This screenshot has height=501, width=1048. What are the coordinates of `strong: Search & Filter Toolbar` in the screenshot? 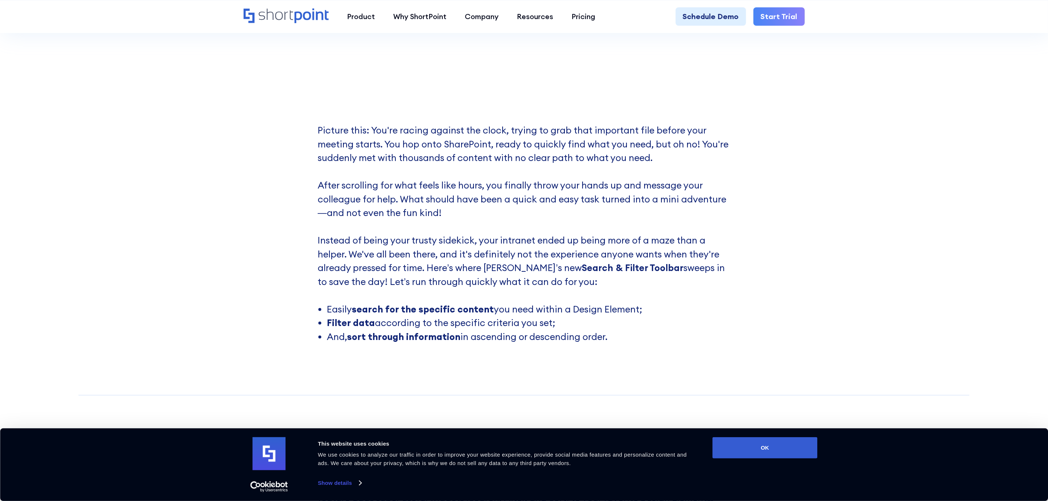 It's located at (632, 268).